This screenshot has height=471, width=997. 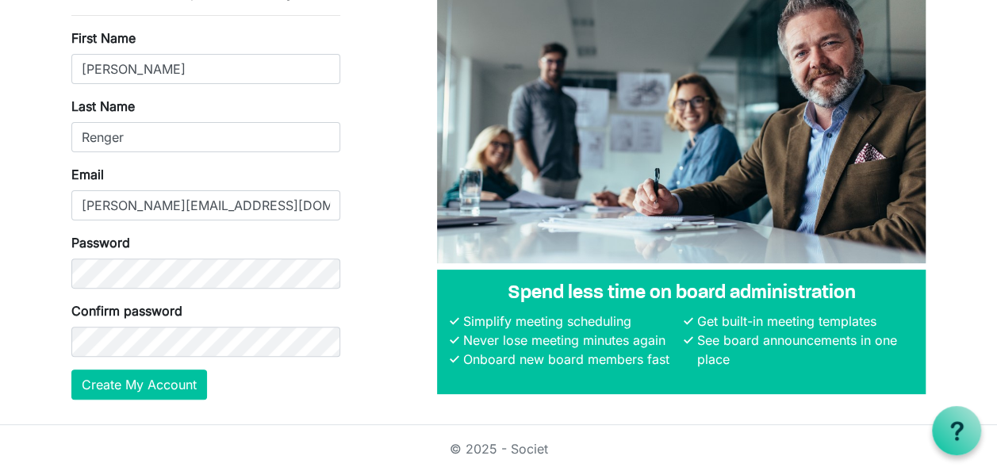 What do you see at coordinates (570, 321) in the screenshot?
I see `li: Simplify meeting scheduling` at bounding box center [570, 321].